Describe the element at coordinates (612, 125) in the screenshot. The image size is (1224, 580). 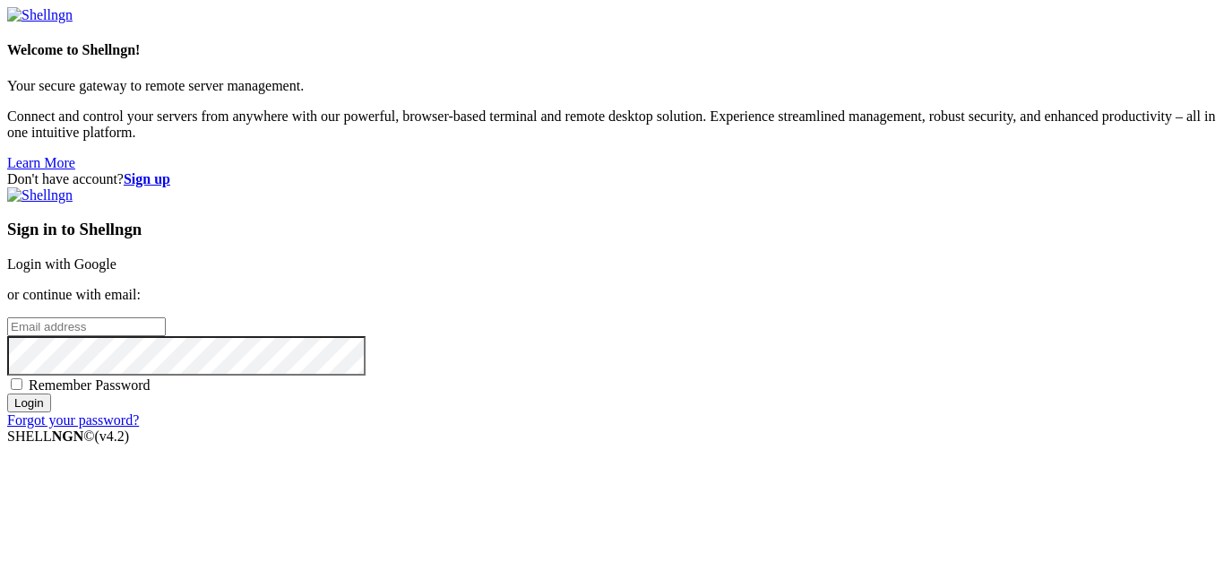
I see `p: Connect and control your servers from anywhere with our powerful, browser-based terminal and remo...` at that location.